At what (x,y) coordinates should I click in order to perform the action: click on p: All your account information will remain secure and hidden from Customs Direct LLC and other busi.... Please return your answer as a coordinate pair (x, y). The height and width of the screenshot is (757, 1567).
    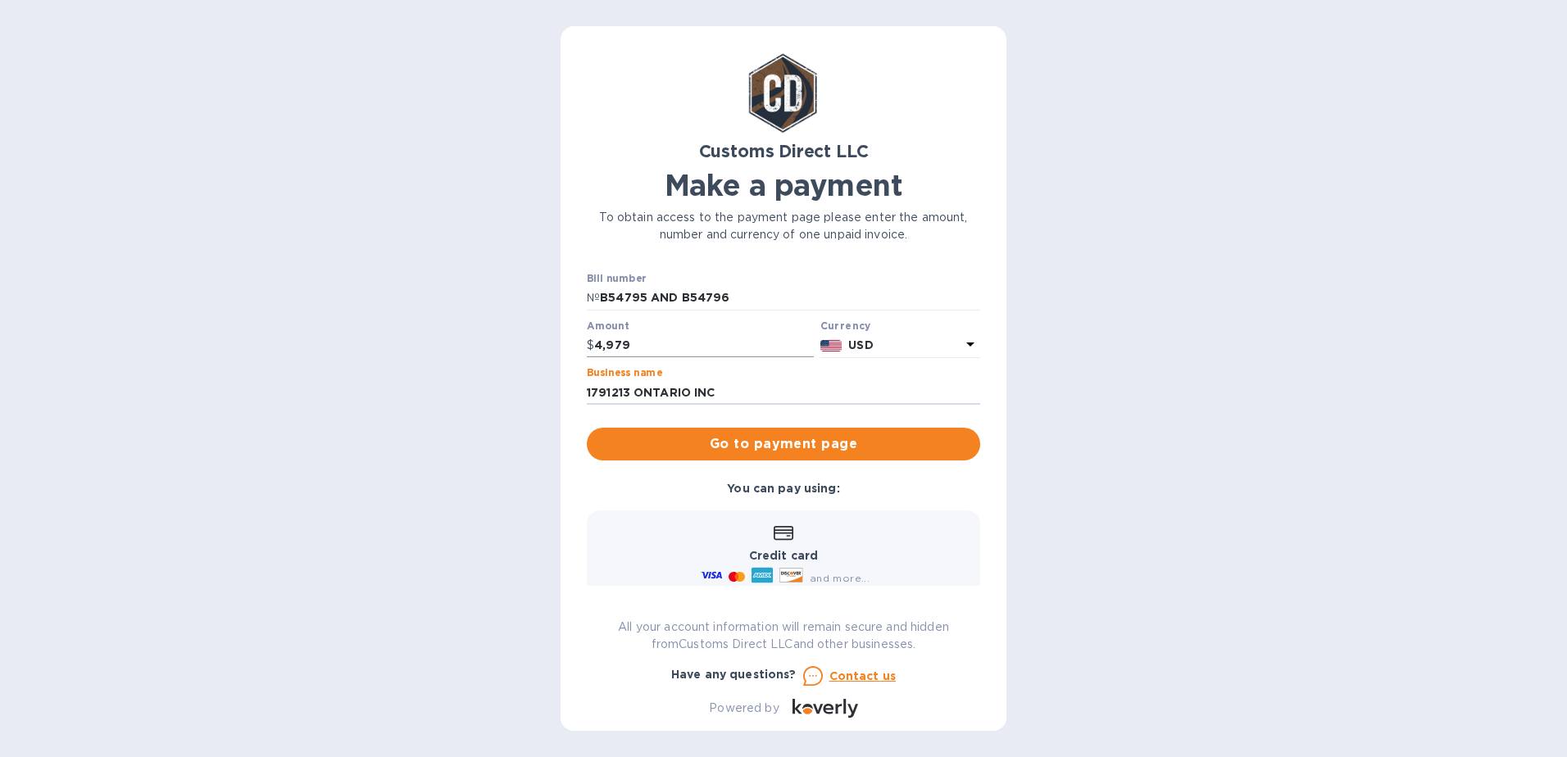
    Looking at the image, I should click on (784, 636).